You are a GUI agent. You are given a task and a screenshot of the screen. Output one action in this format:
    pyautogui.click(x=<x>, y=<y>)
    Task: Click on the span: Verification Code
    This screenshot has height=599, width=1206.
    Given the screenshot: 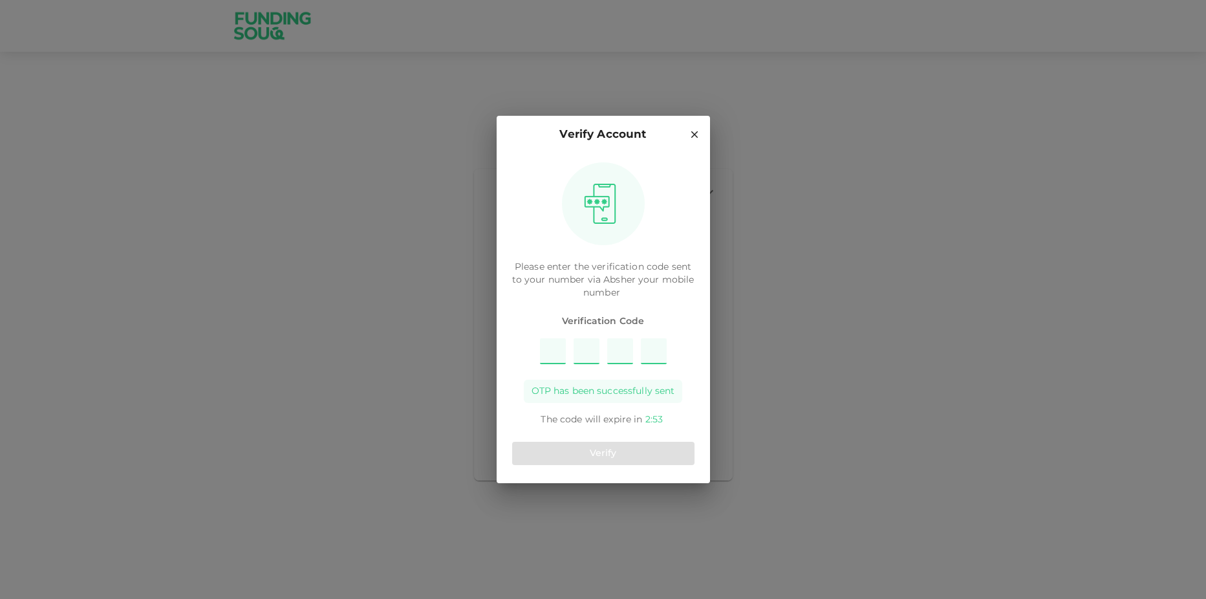 What is the action you would take?
    pyautogui.click(x=603, y=321)
    